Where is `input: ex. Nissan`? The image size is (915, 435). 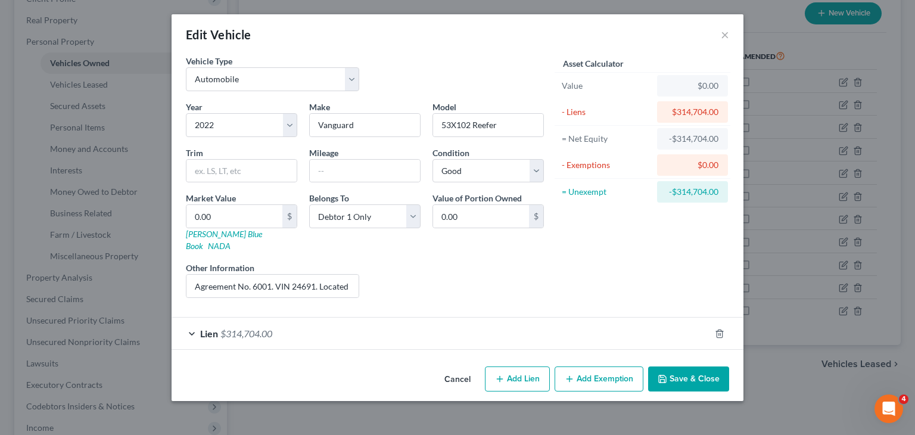
input: ex. Nissan is located at coordinates (365, 125).